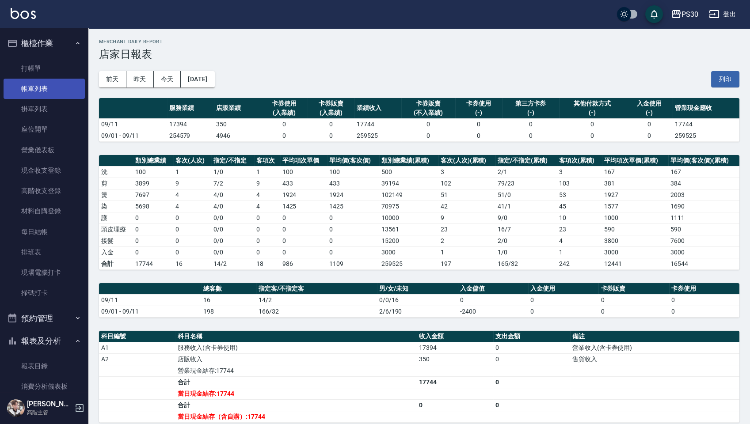 Image resolution: width=750 pixels, height=424 pixels. Describe the element at coordinates (580, 161) in the screenshot. I see `th: 客項次(累積)` at that location.